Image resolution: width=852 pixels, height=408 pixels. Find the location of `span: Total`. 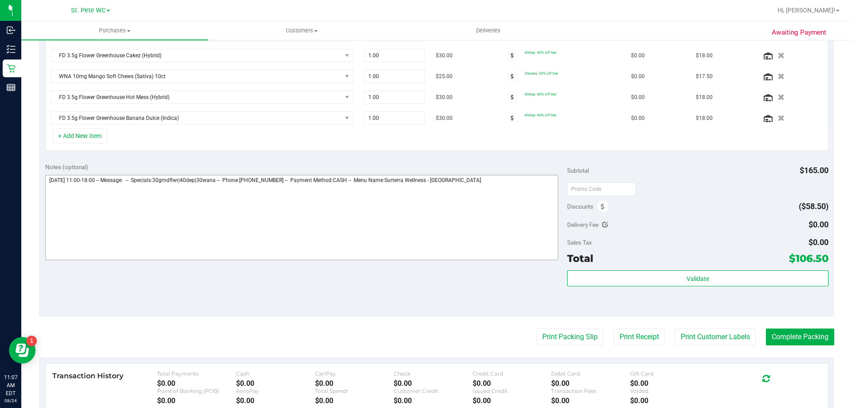

span: Total is located at coordinates (580, 258).